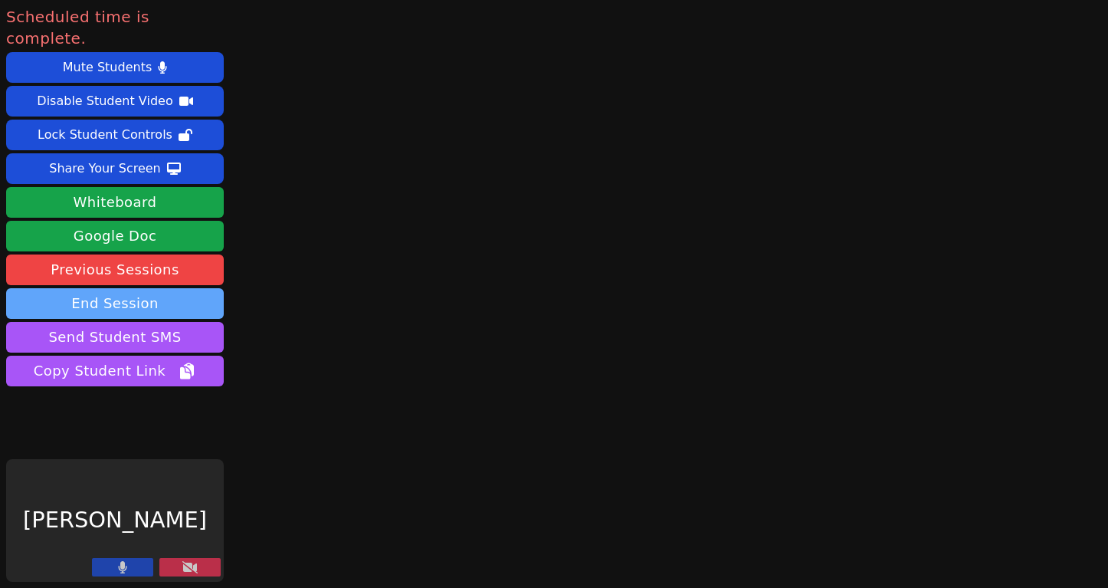 This screenshot has height=588, width=1108. What do you see at coordinates (115, 270) in the screenshot?
I see `a: Previous Sessions` at bounding box center [115, 270].